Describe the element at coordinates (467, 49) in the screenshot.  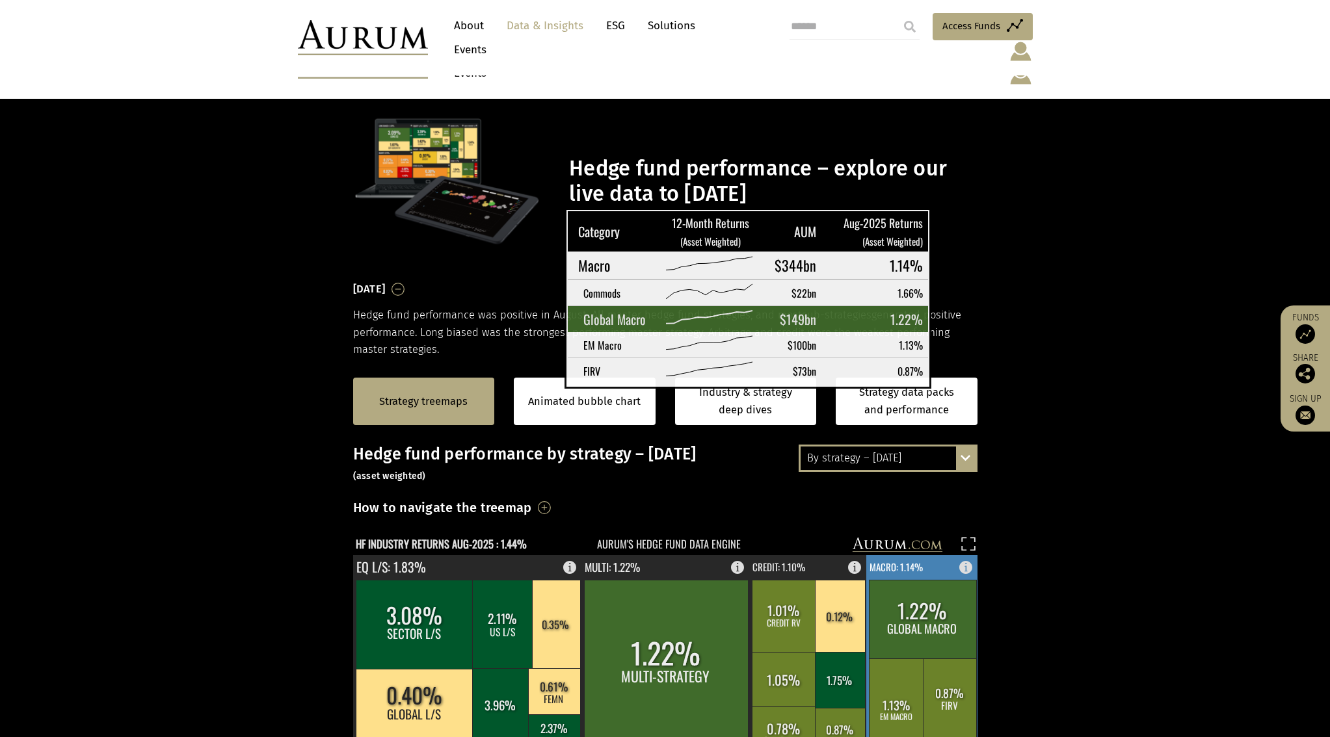
I see `a: Events` at that location.